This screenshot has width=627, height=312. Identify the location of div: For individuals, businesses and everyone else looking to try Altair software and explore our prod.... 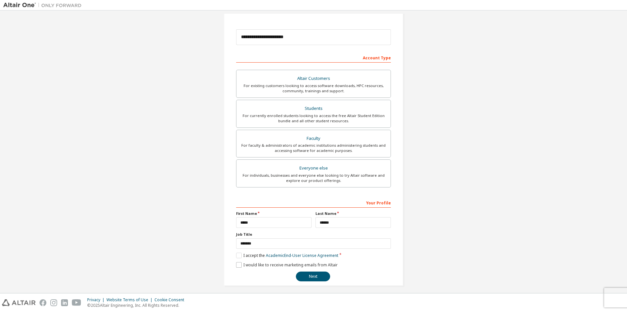
(313, 178).